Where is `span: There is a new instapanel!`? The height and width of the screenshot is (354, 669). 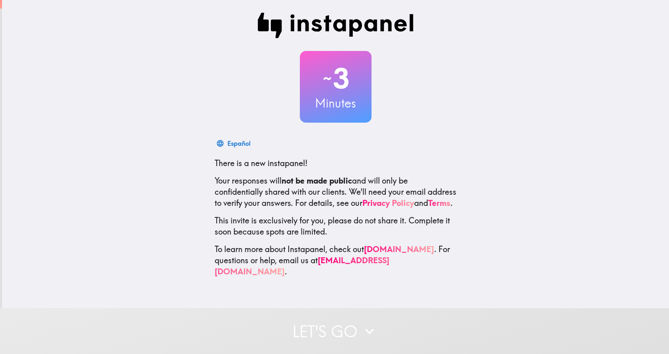 span: There is a new instapanel! is located at coordinates (261, 163).